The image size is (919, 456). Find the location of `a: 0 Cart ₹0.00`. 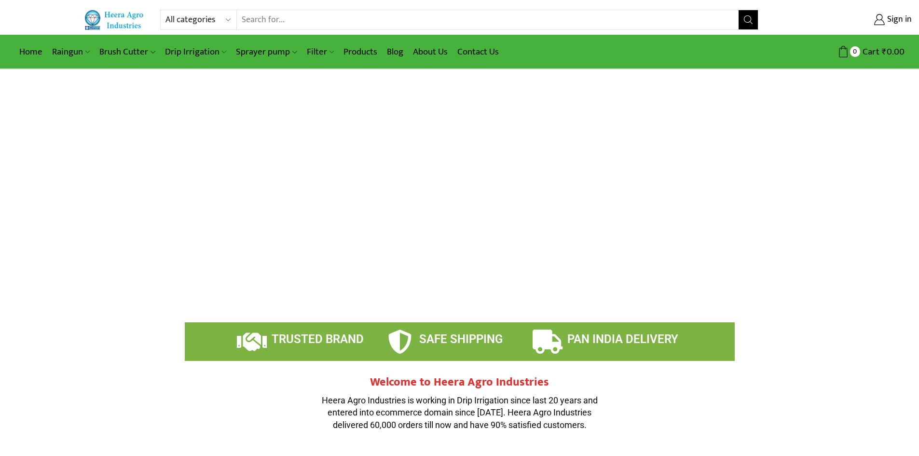

a: 0 Cart ₹0.00 is located at coordinates (836, 52).